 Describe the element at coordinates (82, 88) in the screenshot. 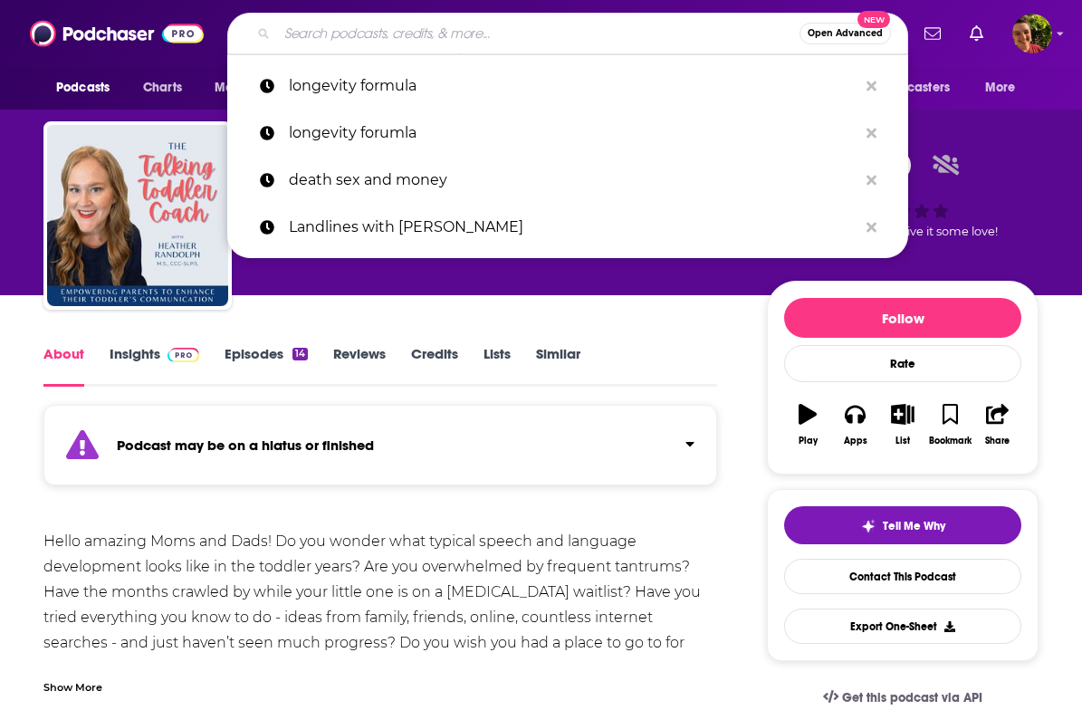

I see `span: Podcasts` at that location.